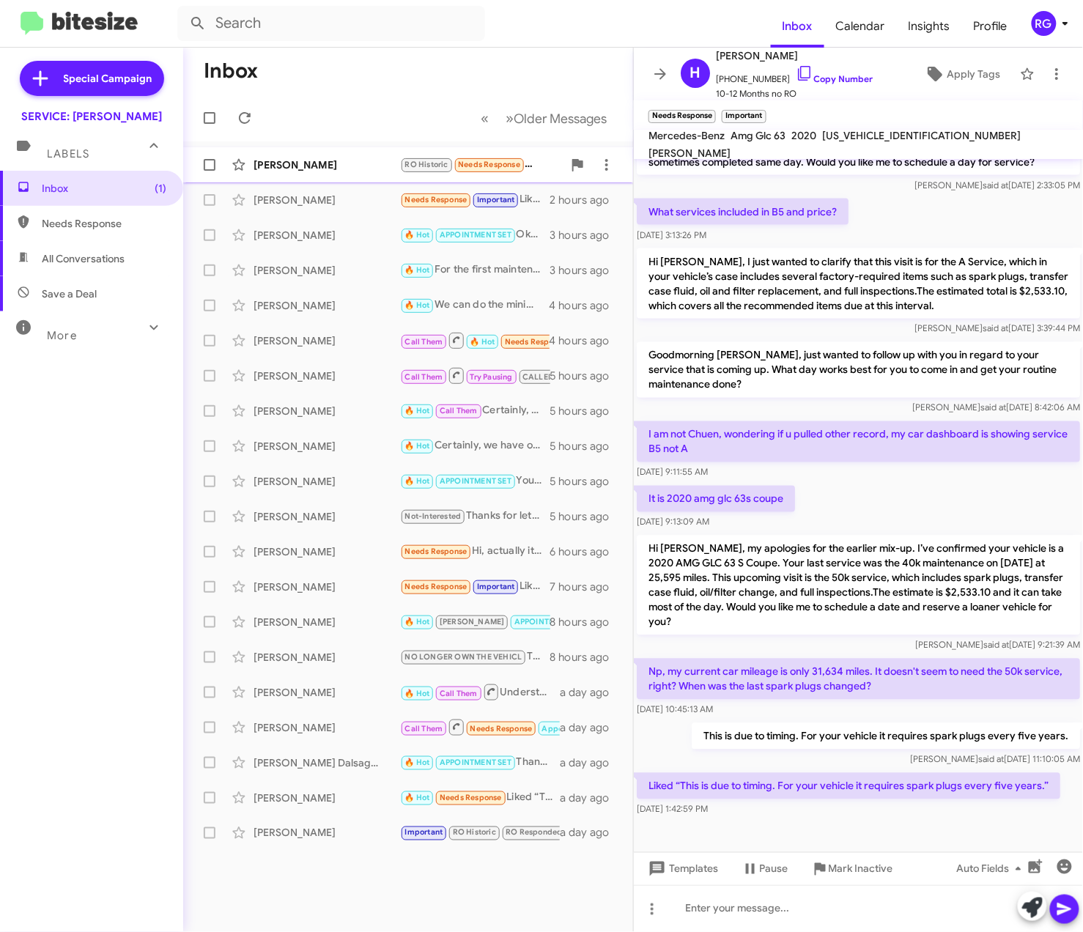 The image size is (1083, 932). What do you see at coordinates (538, 376) in the screenshot?
I see `span: CALLED` at bounding box center [538, 376].